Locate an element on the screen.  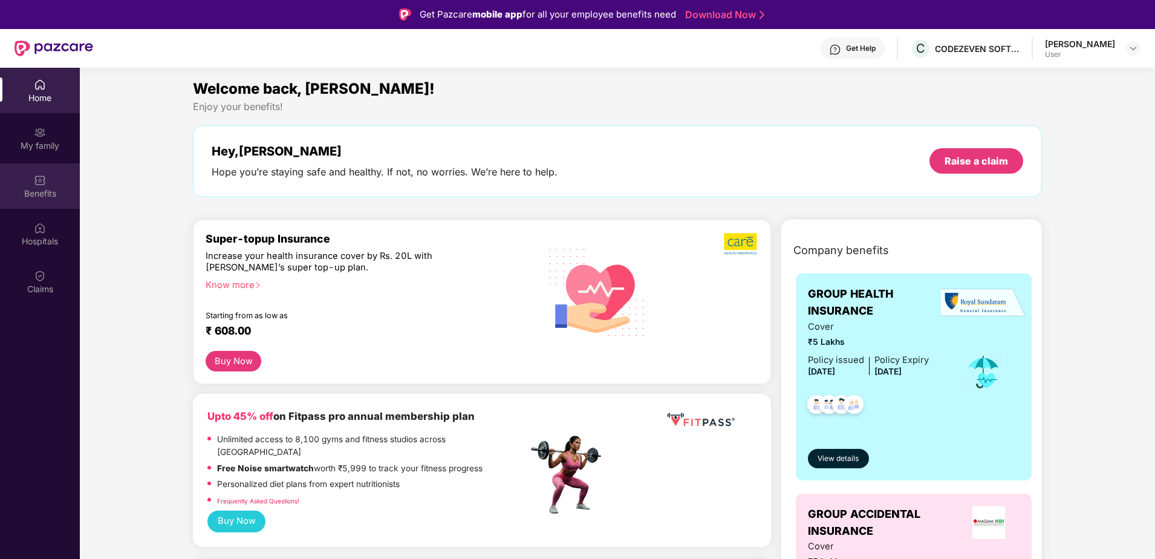
div: Get Pazcare for all your employee benefits need is located at coordinates (548, 15).